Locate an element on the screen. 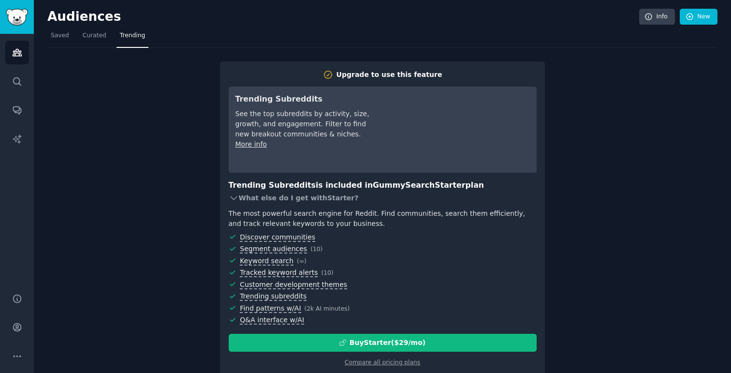 This screenshot has width=731, height=373. span: Find patterns w/AI is located at coordinates (270, 308).